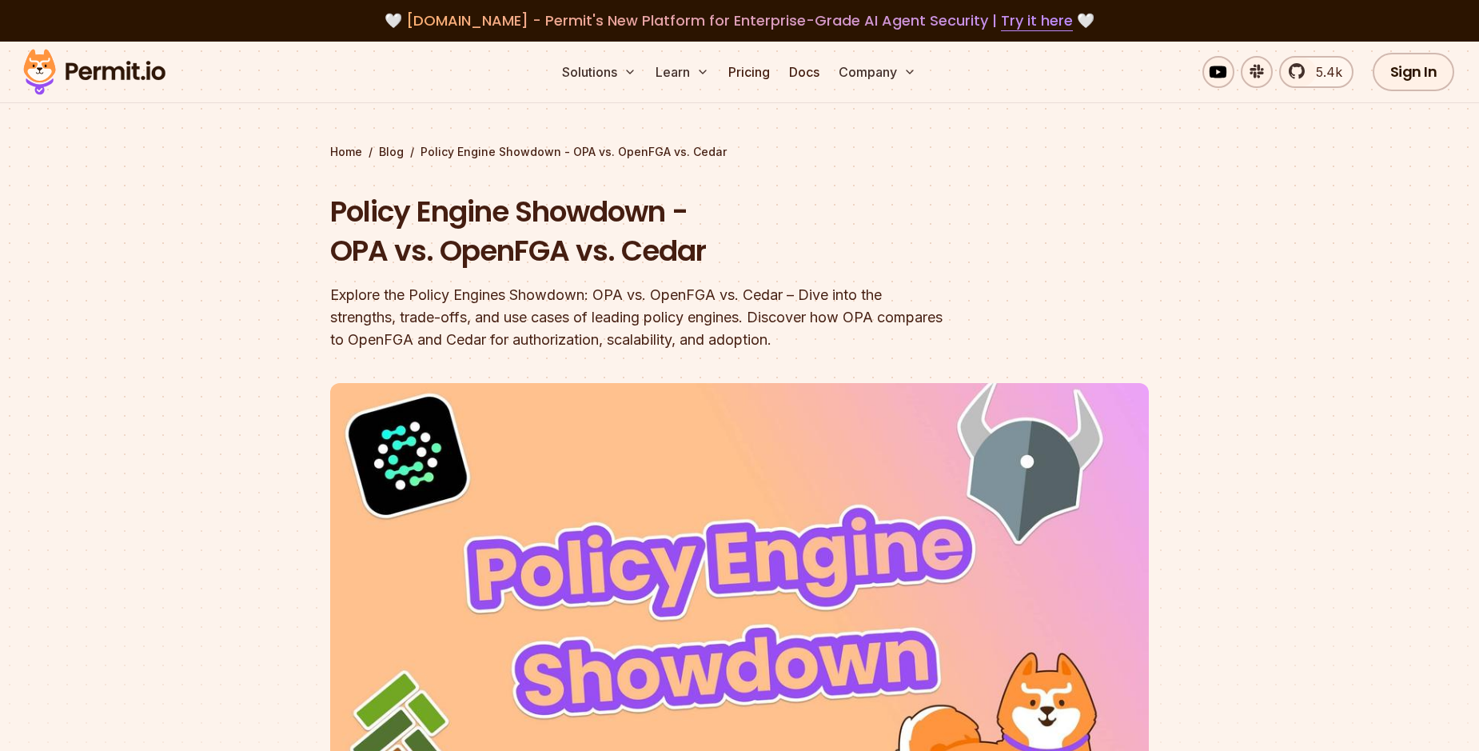 The image size is (1479, 751). What do you see at coordinates (391, 152) in the screenshot?
I see `a: Blog` at bounding box center [391, 152].